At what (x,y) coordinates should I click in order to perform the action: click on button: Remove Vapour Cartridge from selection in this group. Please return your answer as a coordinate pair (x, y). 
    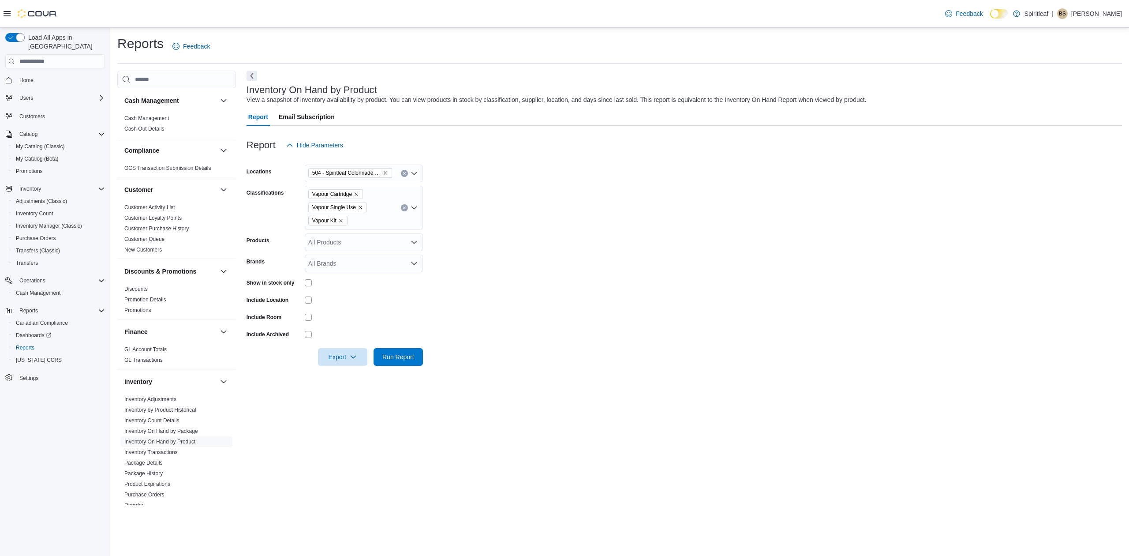
    Looking at the image, I should click on (356, 194).